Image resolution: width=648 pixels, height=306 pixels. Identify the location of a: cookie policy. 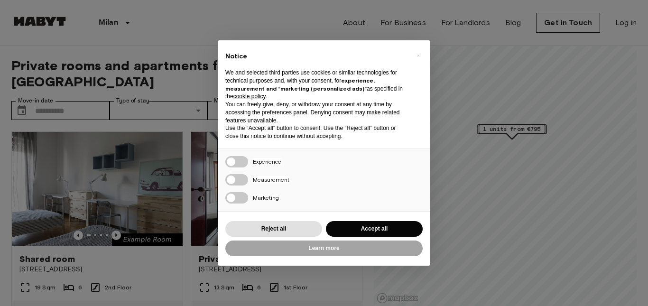
(249, 96).